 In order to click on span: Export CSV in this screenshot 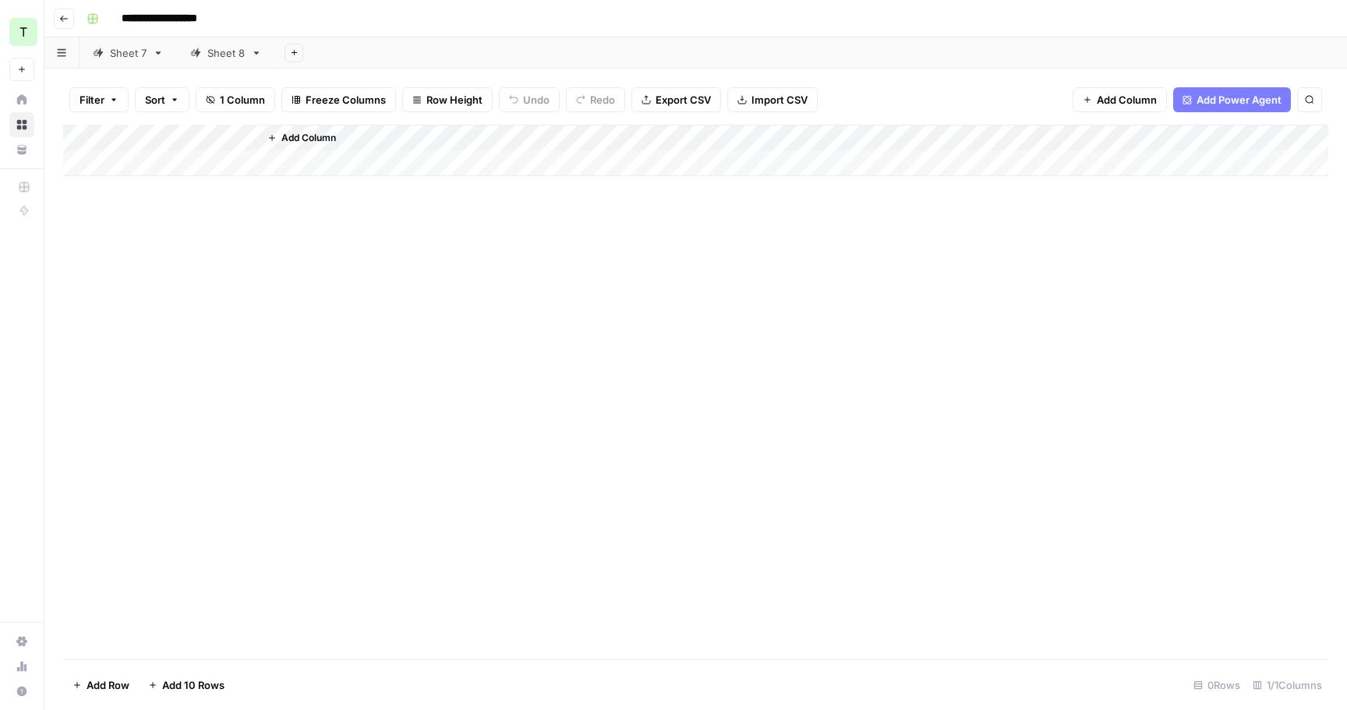, I will do `click(683, 100)`.